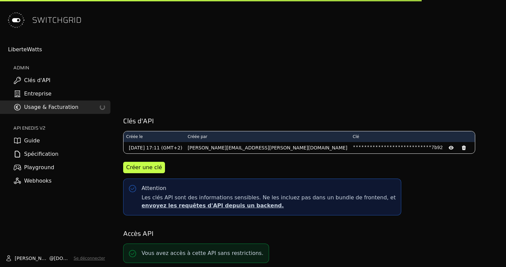  Describe the element at coordinates (268, 206) in the screenshot. I see `p: envoyez les requêtes d'API depuis un backend.` at that location.